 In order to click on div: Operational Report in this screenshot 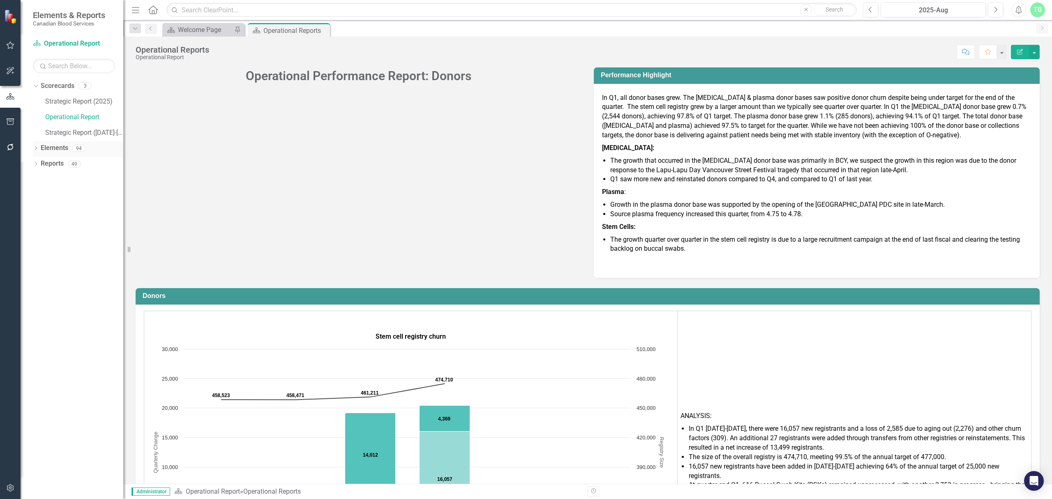, I will do `click(172, 57)`.